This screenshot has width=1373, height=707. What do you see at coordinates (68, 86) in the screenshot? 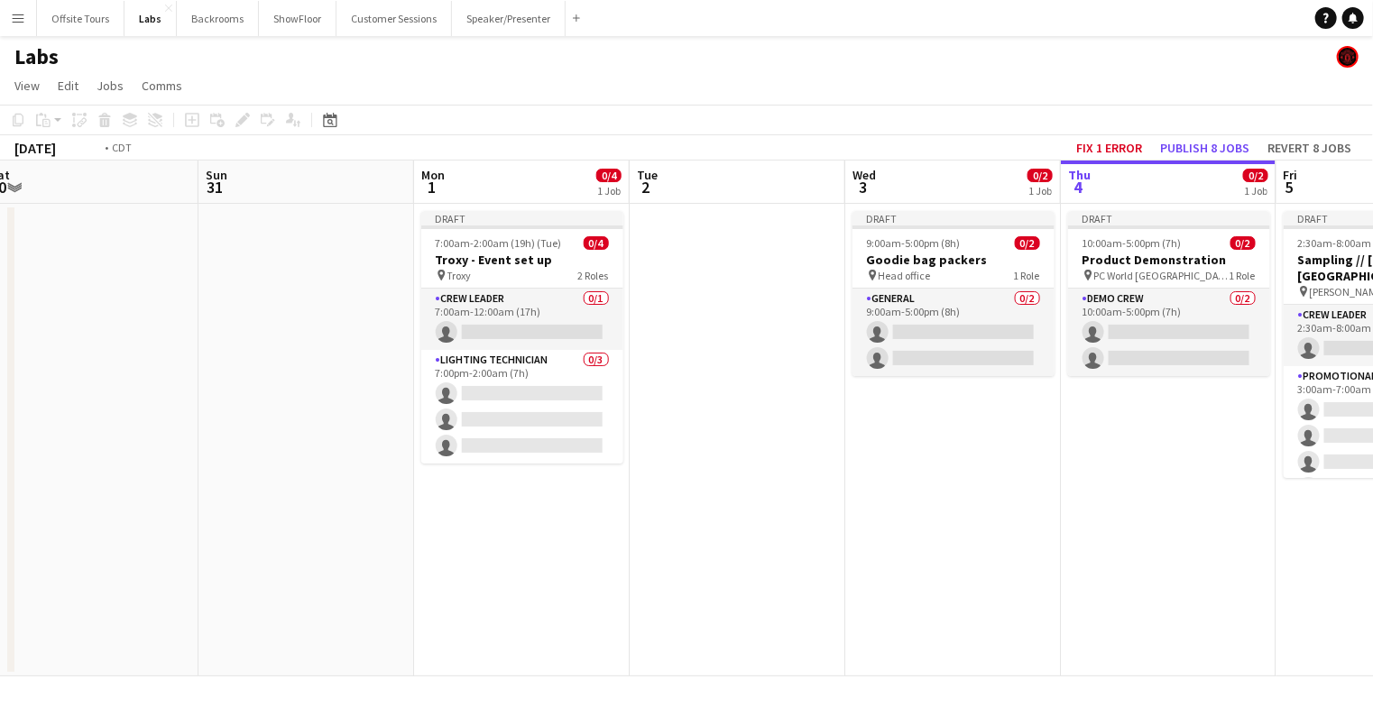
I see `a: Edit` at bounding box center [68, 86].